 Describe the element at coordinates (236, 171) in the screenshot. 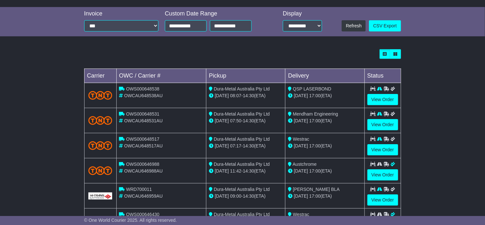

I see `span: 11:42` at that location.